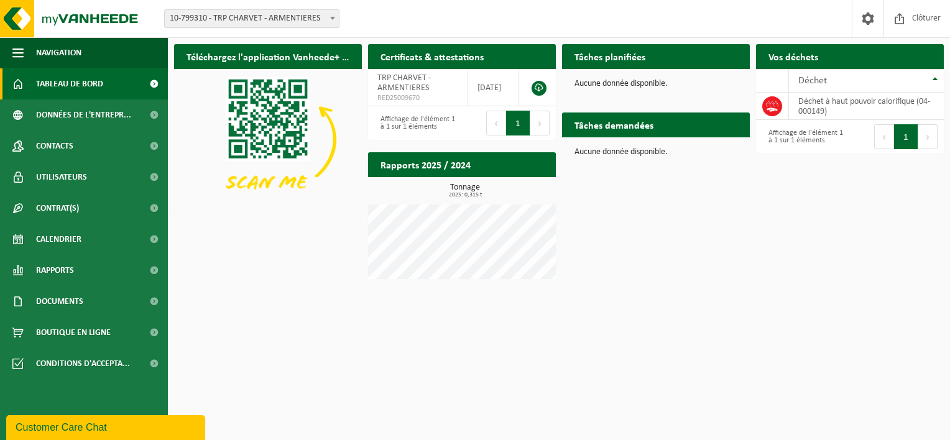  Describe the element at coordinates (613, 124) in the screenshot. I see `h2: Tâches demandées` at that location.